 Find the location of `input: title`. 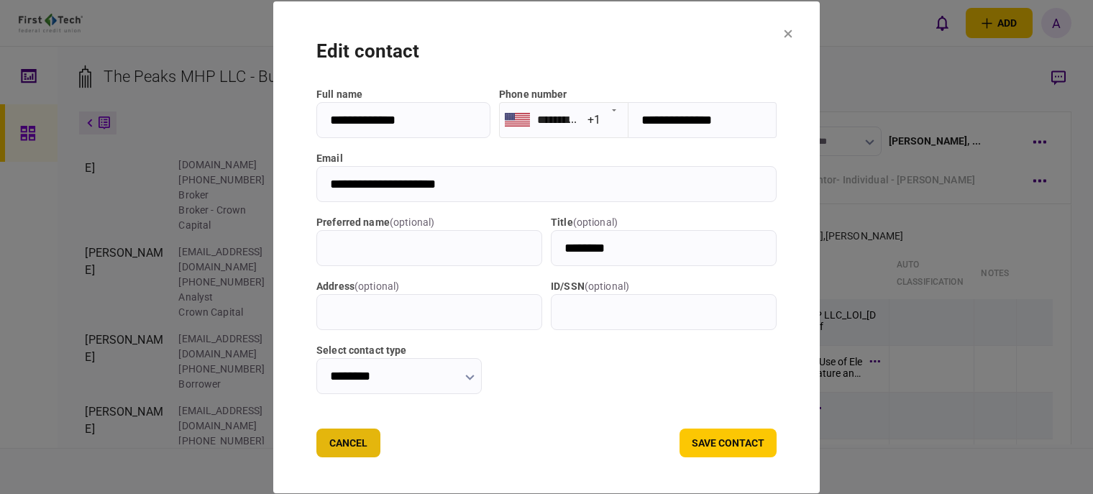

input: title is located at coordinates (664, 248).